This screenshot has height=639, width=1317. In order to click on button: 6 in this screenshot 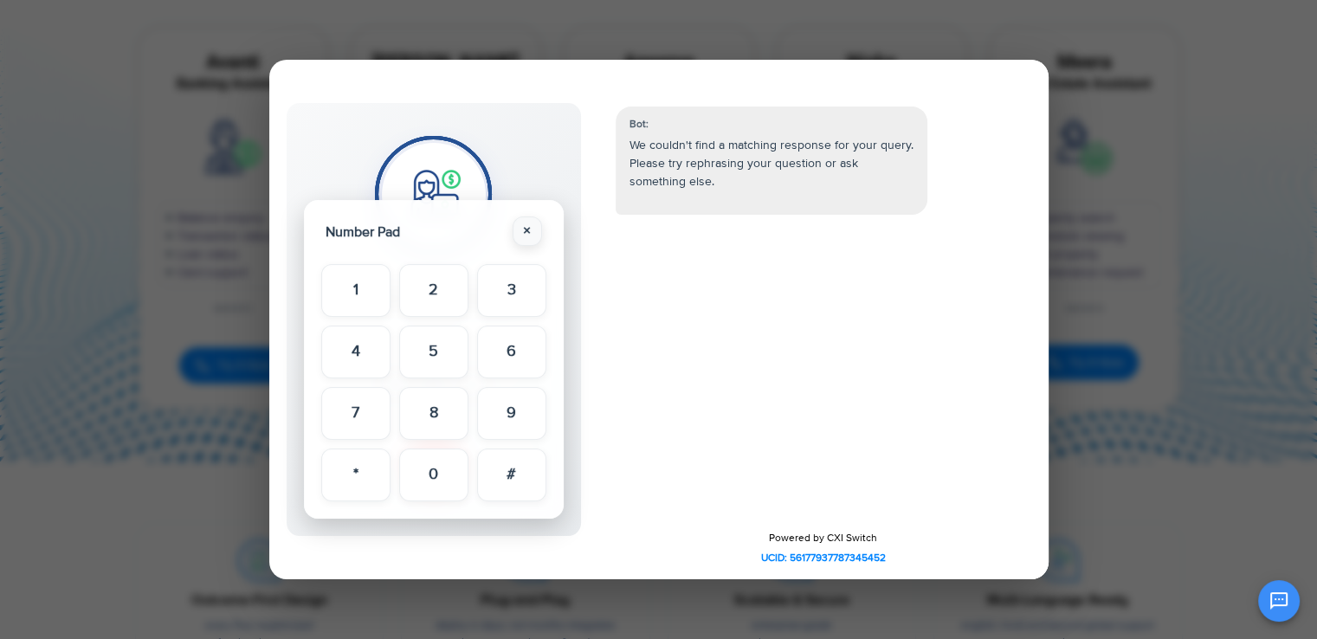, I will do `click(512, 352)`.